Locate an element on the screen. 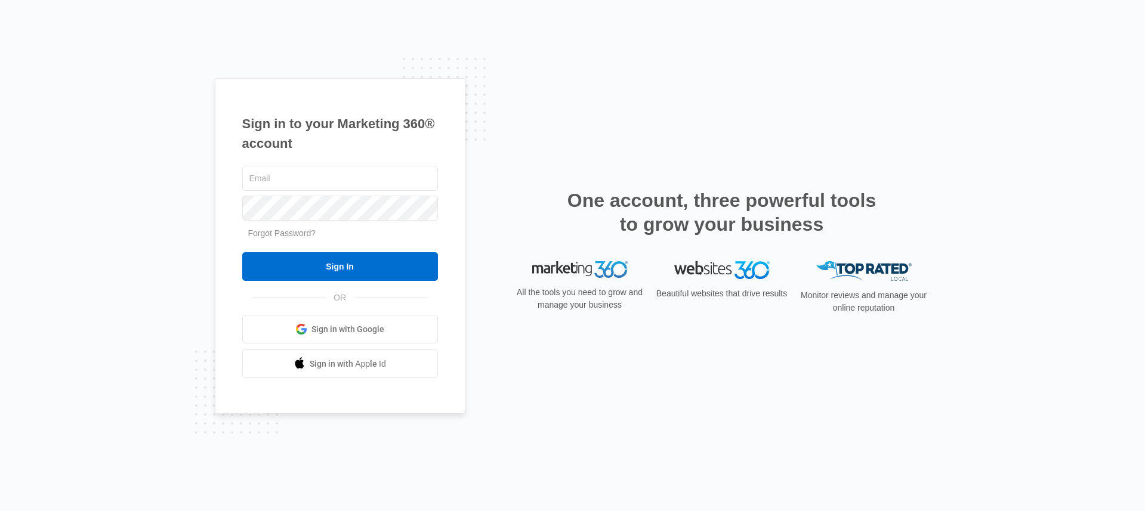 This screenshot has width=1145, height=511. span: Sign in with Google is located at coordinates (348, 329).